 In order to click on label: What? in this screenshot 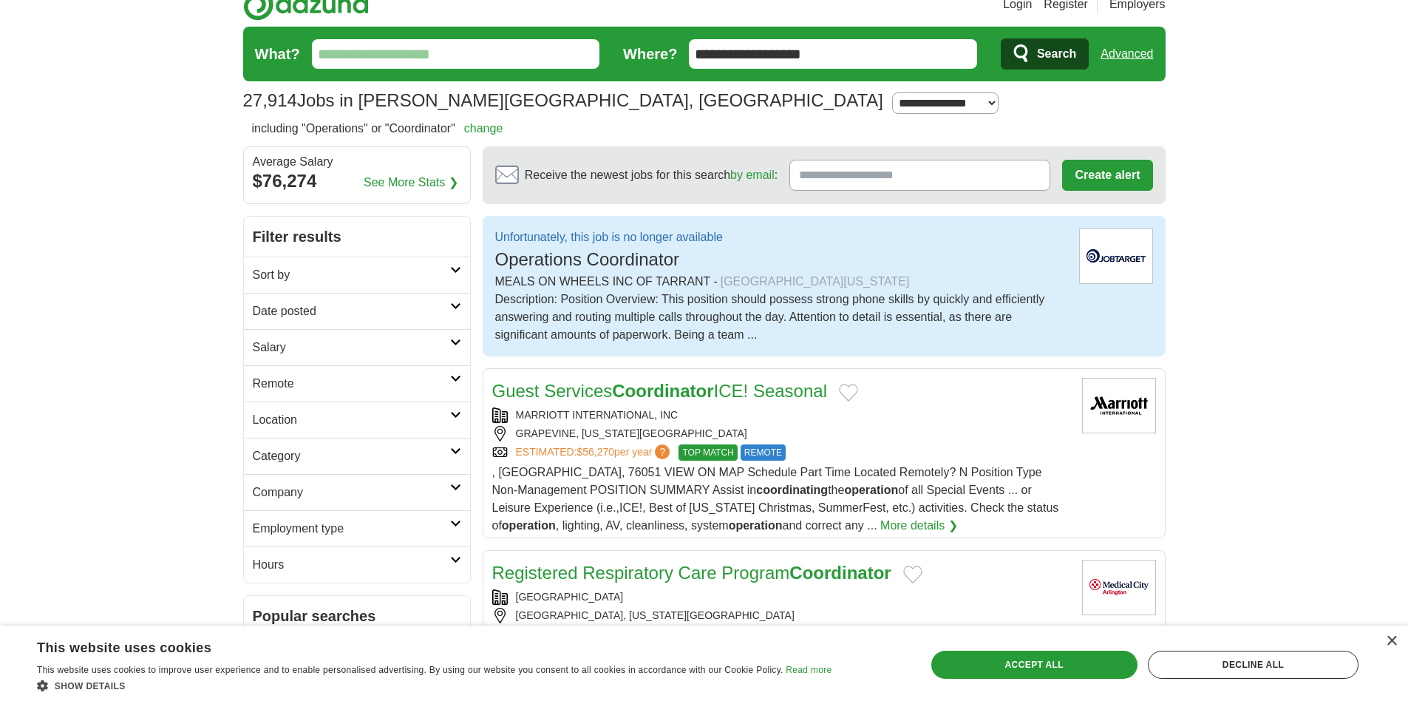, I will do `click(277, 54)`.